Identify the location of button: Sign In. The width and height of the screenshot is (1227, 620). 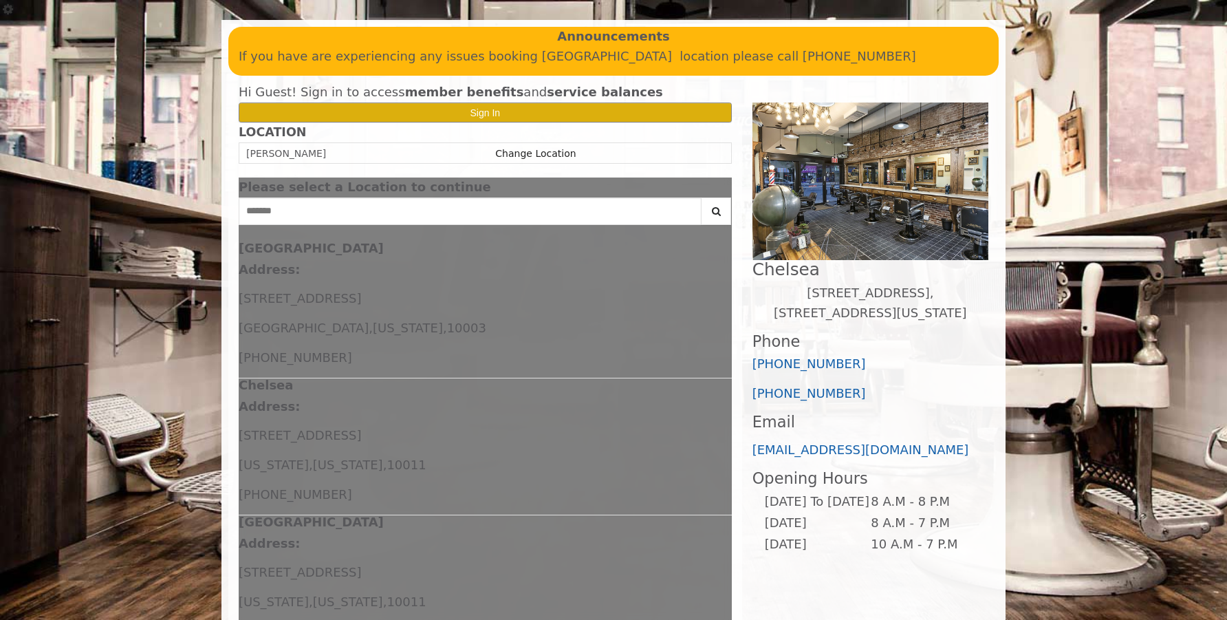
(485, 112).